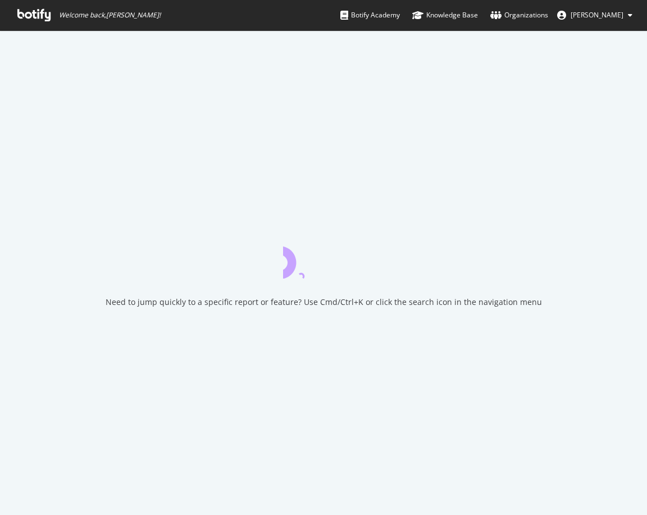  What do you see at coordinates (445, 15) in the screenshot?
I see `div: Knowledge Base` at bounding box center [445, 15].